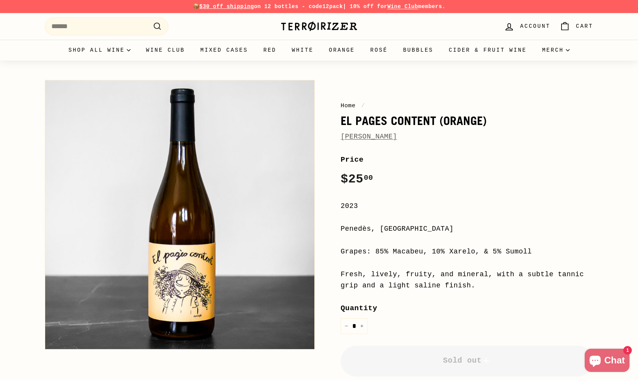 This screenshot has height=380, width=638. I want to click on div: 2023, so click(467, 206).